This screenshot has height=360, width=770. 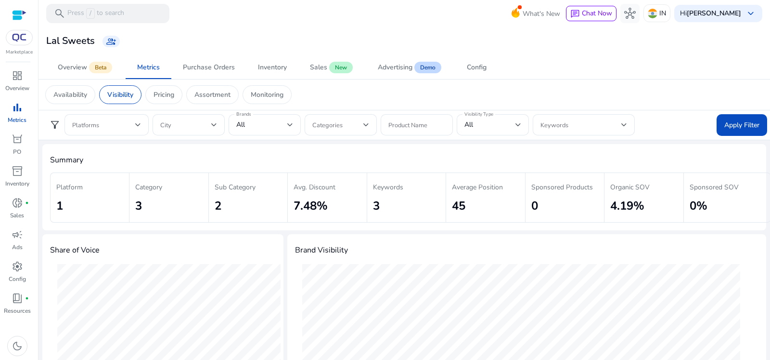 I want to click on p: Average Position, so click(x=478, y=187).